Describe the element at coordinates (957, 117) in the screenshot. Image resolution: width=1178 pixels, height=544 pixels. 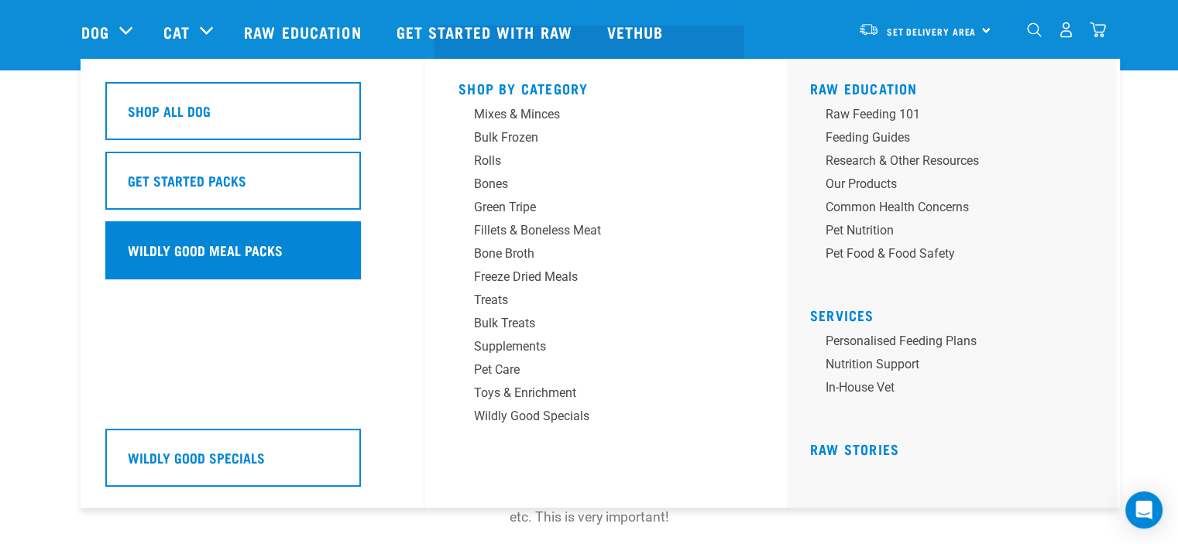
I see `a: Raw Feeding 101` at that location.